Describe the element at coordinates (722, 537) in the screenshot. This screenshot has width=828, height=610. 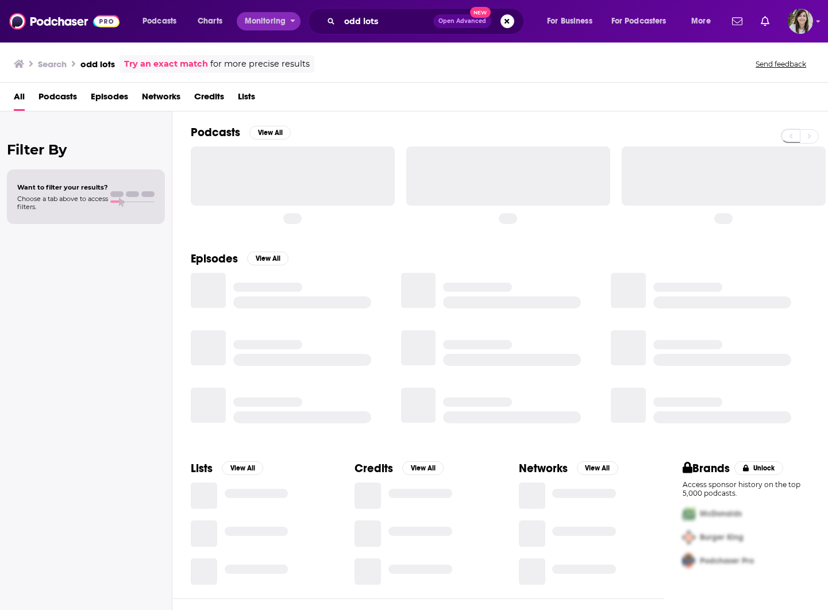
I see `span: Burger King` at that location.